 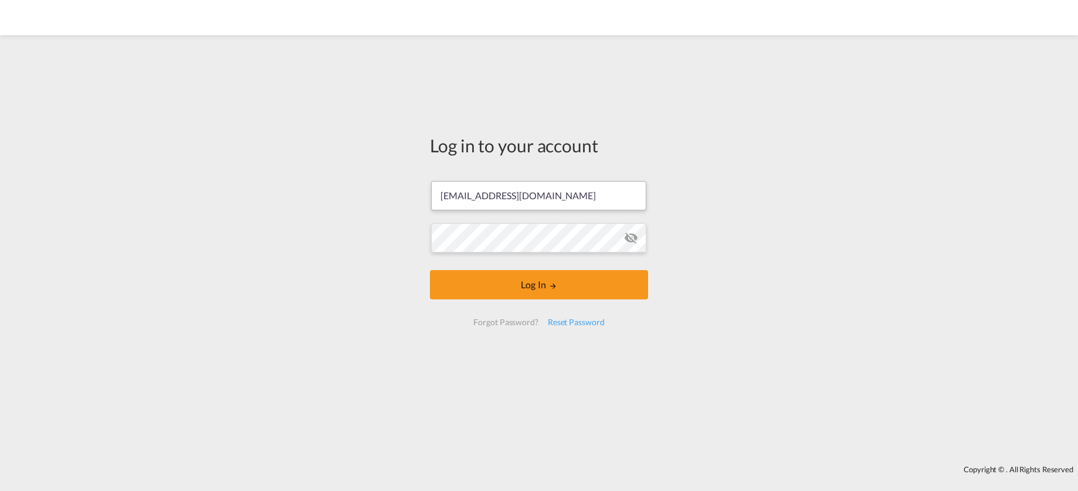 I want to click on input: Enter email/phone number, so click(x=538, y=196).